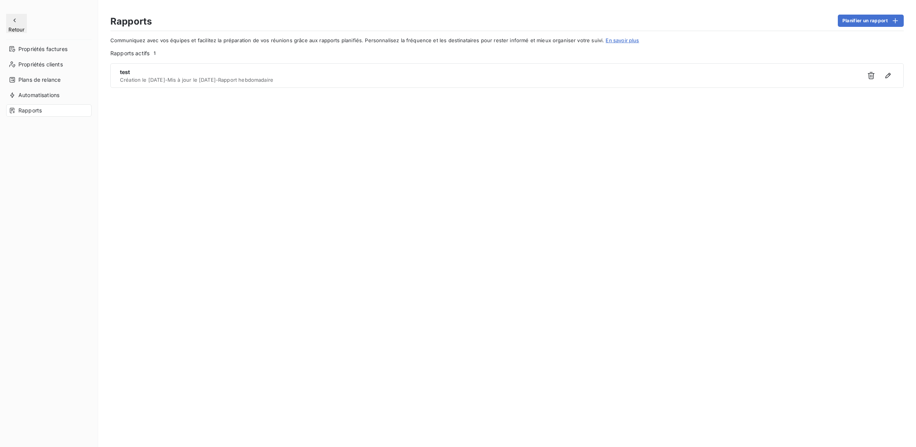 The height and width of the screenshot is (447, 916). What do you see at coordinates (131, 21) in the screenshot?
I see `h3: Rapports` at bounding box center [131, 21].